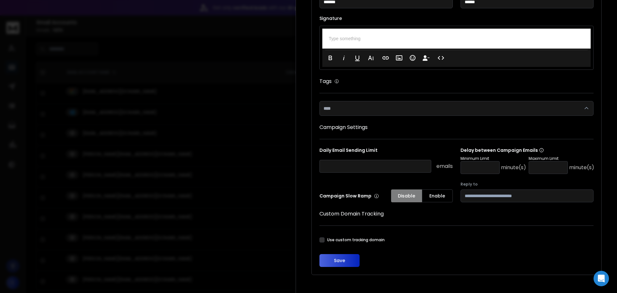 Image resolution: width=617 pixels, height=293 pixels. I want to click on p: Minimum Limit, so click(493, 158).